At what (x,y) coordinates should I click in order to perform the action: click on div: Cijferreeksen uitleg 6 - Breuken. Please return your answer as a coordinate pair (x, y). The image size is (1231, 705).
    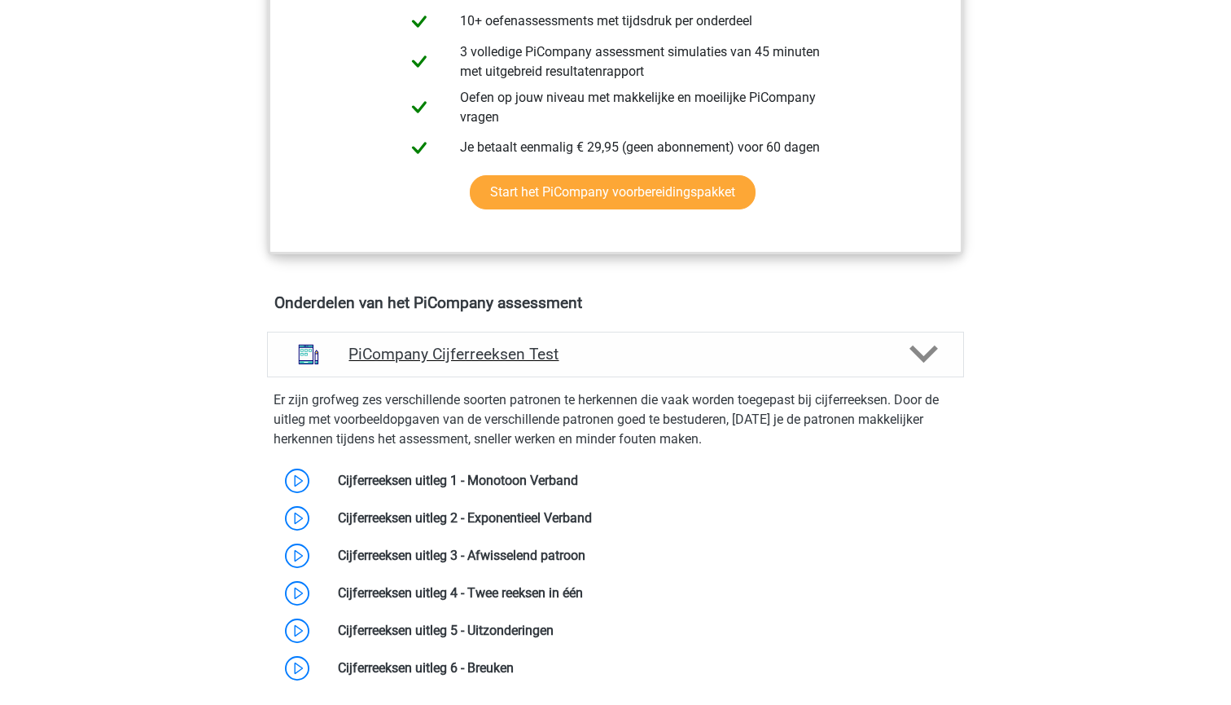
    Looking at the image, I should click on (644, 668).